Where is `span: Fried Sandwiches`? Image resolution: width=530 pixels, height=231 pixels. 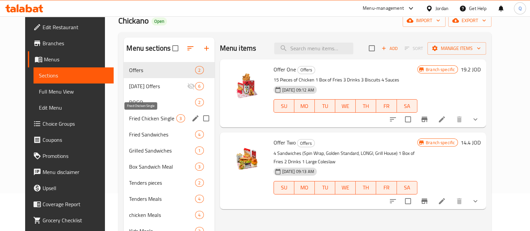
span: Fried Sandwiches is located at coordinates (162, 134).